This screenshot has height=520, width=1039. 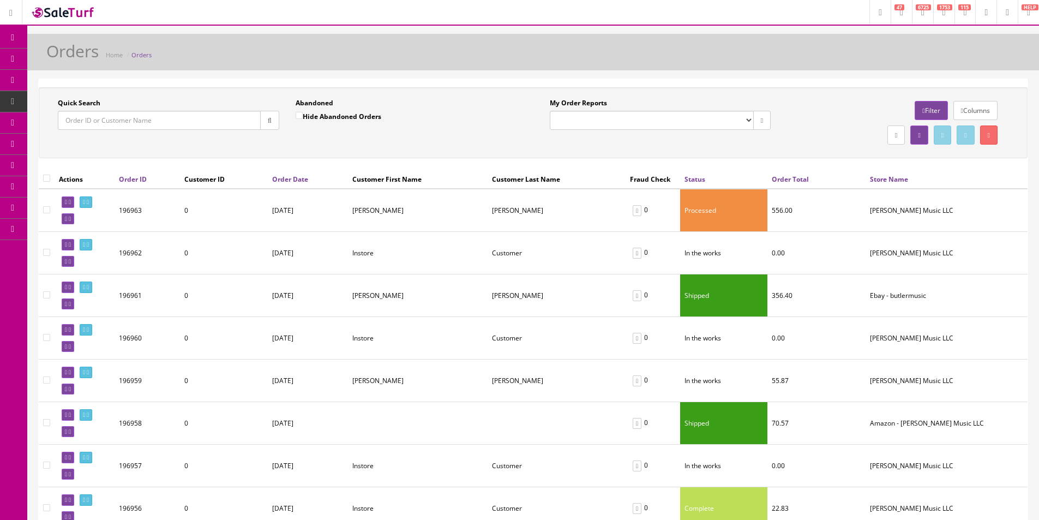 What do you see at coordinates (314, 103) in the screenshot?
I see `label: Abandoned` at bounding box center [314, 103].